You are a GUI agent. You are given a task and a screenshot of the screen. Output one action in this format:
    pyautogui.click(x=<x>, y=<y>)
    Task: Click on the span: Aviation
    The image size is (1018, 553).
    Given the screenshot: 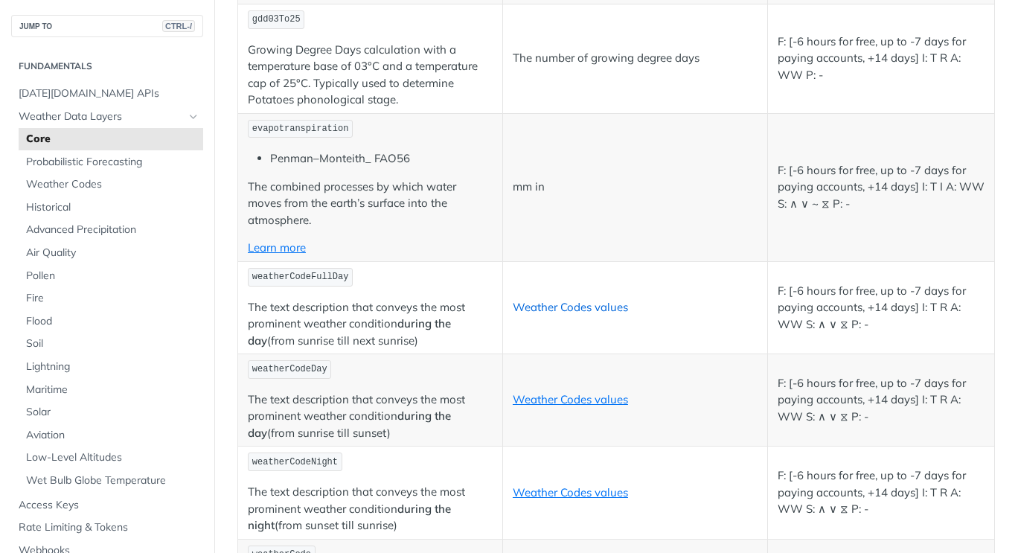 What is the action you would take?
    pyautogui.click(x=112, y=436)
    